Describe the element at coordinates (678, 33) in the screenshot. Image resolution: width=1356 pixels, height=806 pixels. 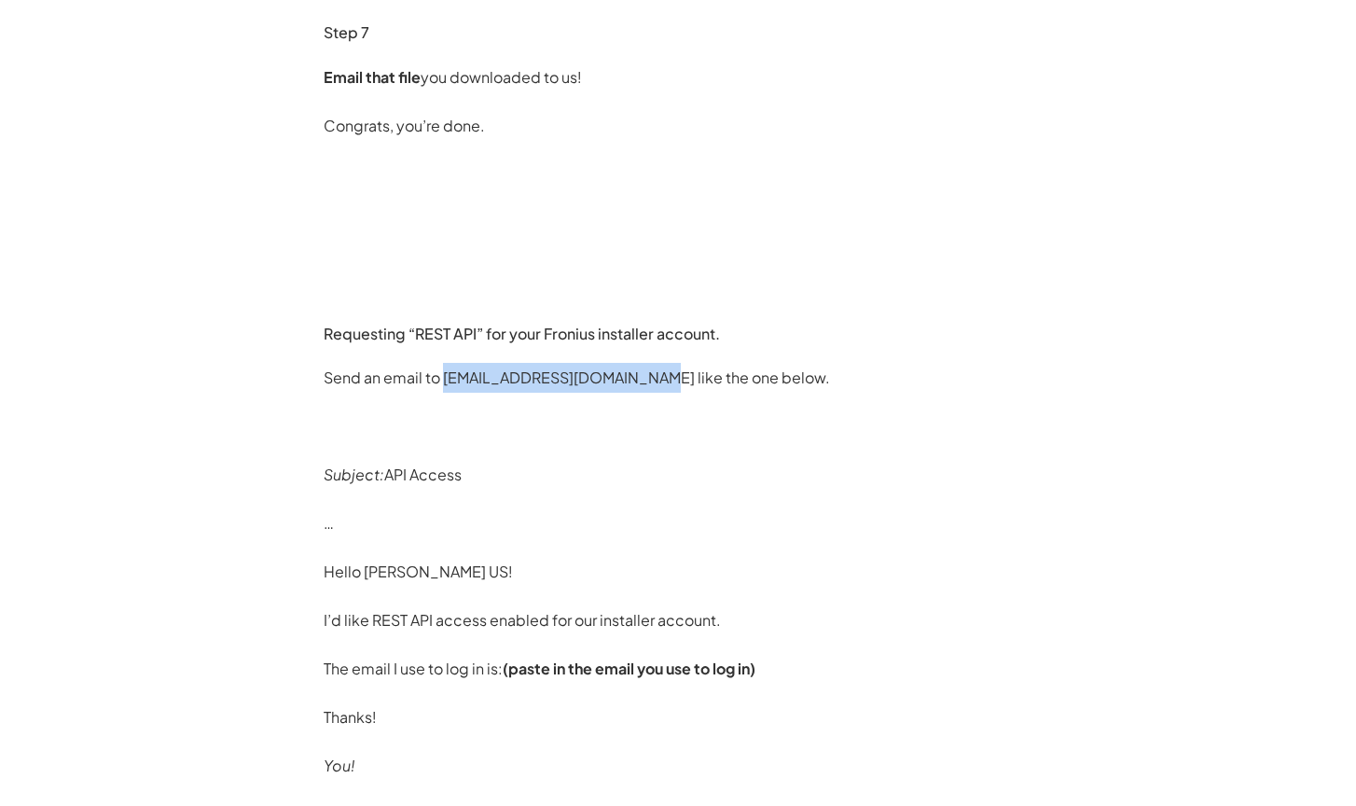
I see `h3: Step 7` at that location.